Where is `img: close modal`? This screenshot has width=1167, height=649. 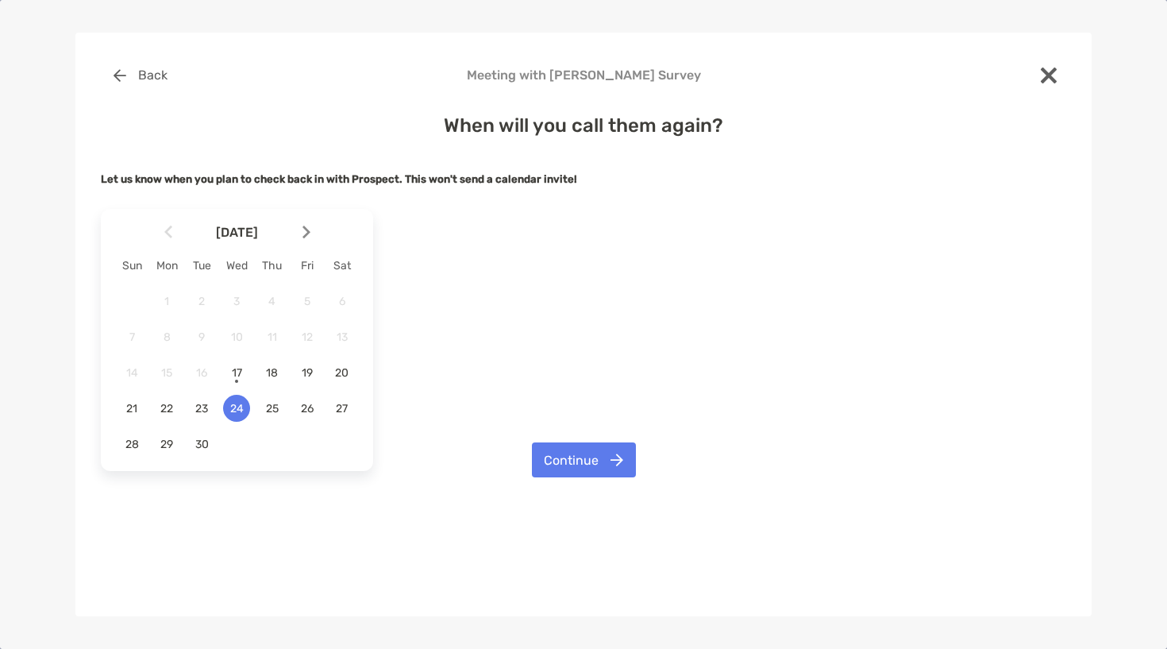 img: close modal is located at coordinates (1049, 75).